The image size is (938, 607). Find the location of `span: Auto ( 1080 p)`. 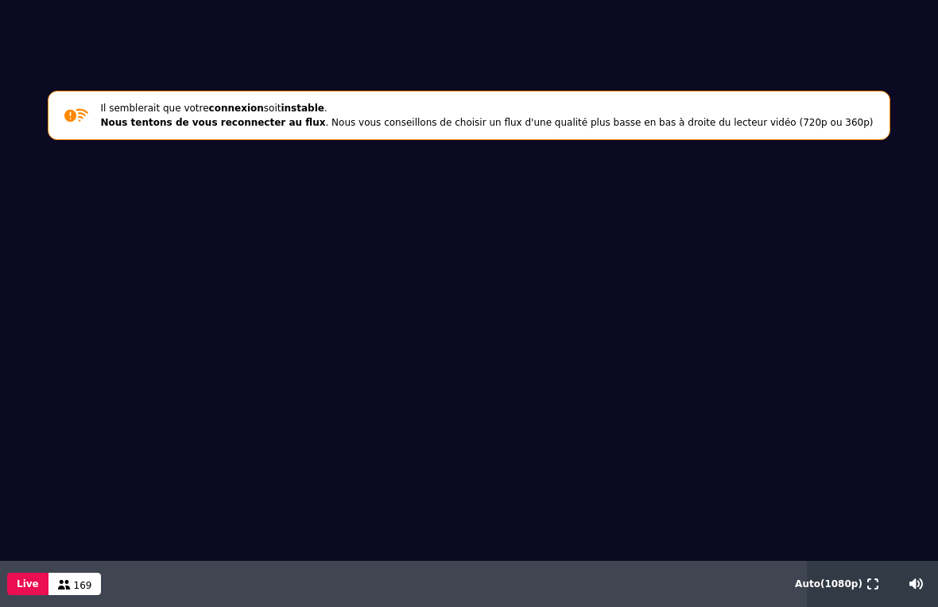

span: Auto ( 1080 p) is located at coordinates (828, 584).